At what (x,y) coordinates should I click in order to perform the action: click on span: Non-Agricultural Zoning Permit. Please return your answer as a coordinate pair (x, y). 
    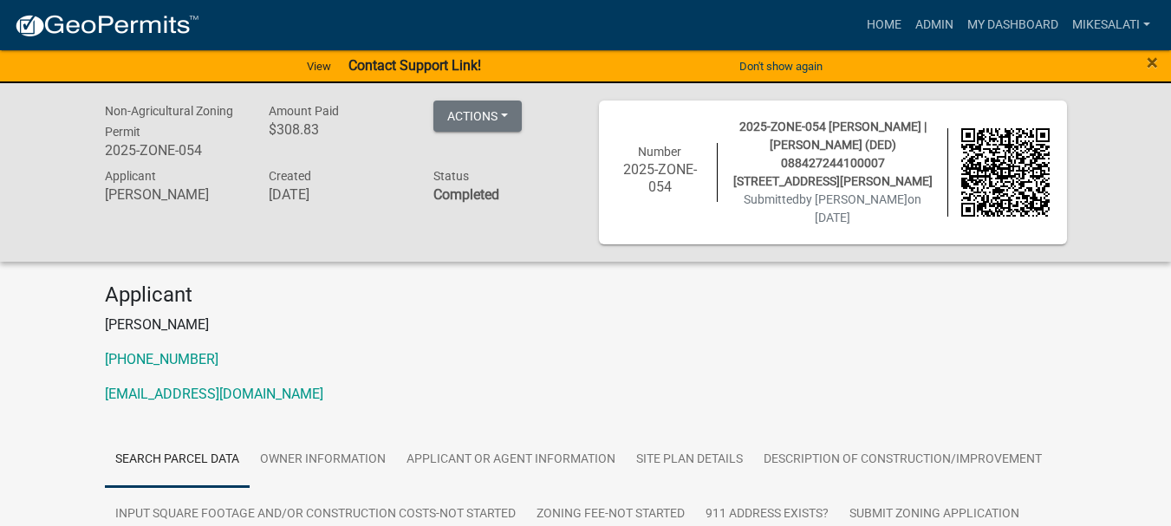
    Looking at the image, I should click on (169, 121).